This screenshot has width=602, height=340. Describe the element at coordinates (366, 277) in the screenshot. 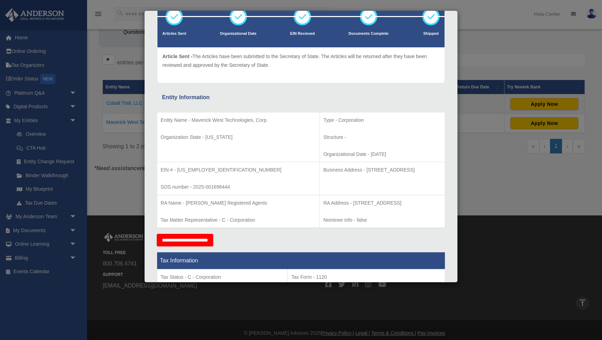

I see `p: Tax Form - 1120` at that location.